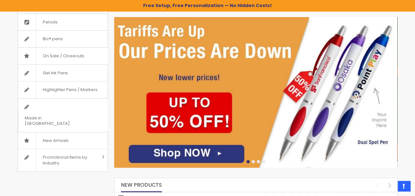 This screenshot has height=196, width=415. What do you see at coordinates (141, 185) in the screenshot?
I see `span: New Products` at bounding box center [141, 185].